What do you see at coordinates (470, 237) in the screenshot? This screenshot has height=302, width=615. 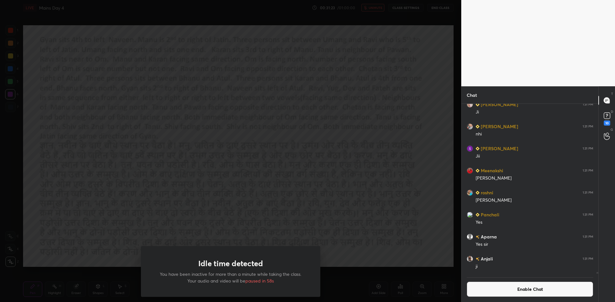 I see `img: default.png` at bounding box center [470, 237].